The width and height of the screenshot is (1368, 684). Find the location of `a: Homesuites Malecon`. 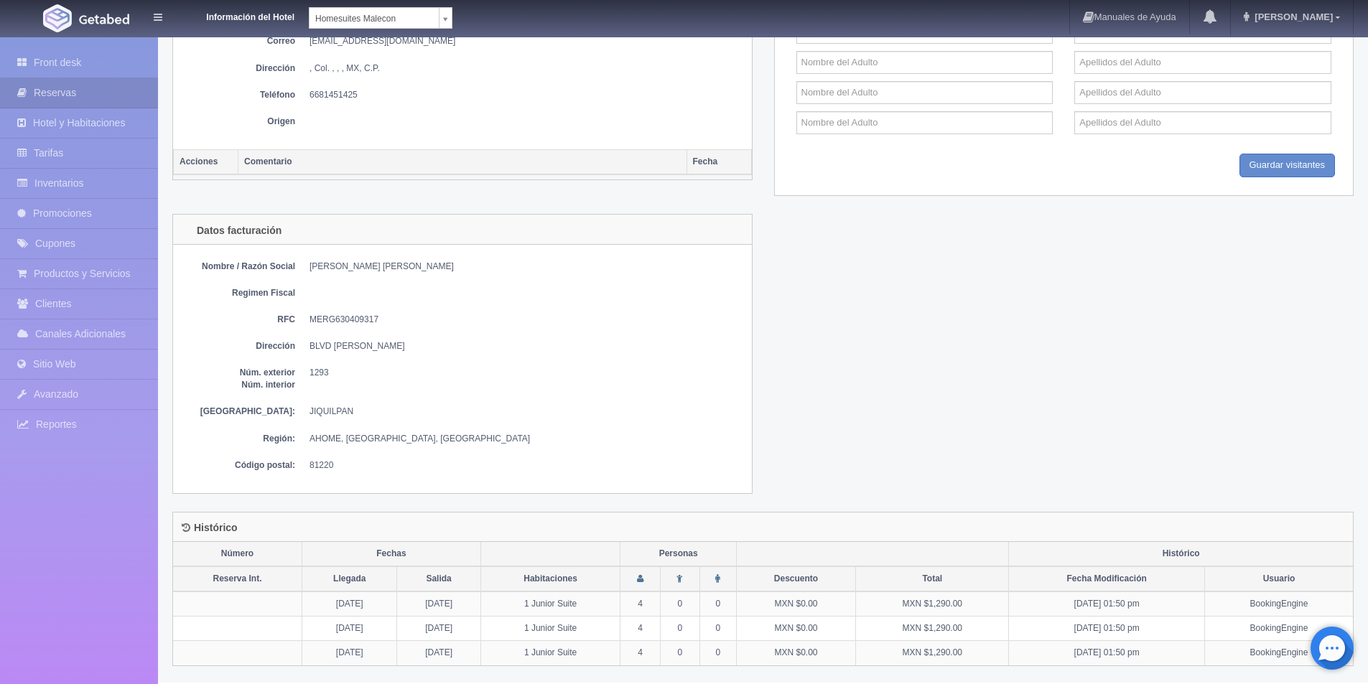

a: Homesuites Malecon is located at coordinates (381, 18).